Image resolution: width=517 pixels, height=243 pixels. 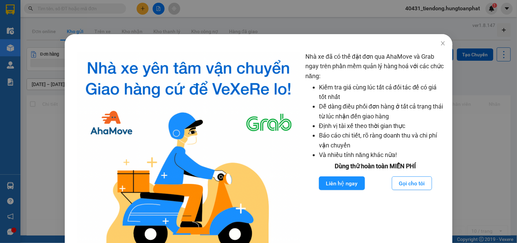 What do you see at coordinates (376, 166) in the screenshot?
I see `div: Dùng thử hoàn toàn MIỄN PHÍ` at bounding box center [376, 166].